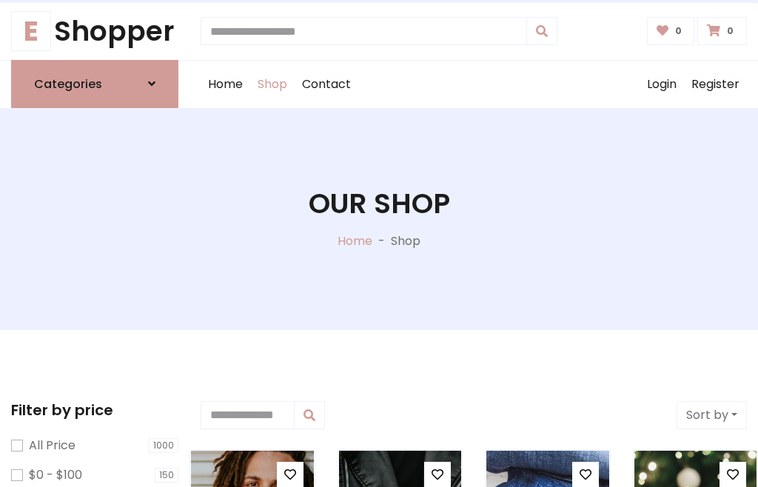 The height and width of the screenshot is (487, 758). What do you see at coordinates (68, 84) in the screenshot?
I see `h6: Categories` at bounding box center [68, 84].